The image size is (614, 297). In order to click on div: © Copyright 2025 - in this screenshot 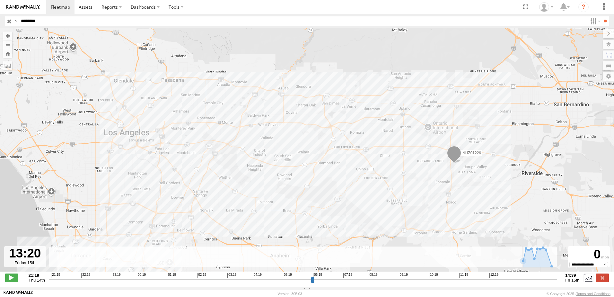, I will do `click(578, 293)`.